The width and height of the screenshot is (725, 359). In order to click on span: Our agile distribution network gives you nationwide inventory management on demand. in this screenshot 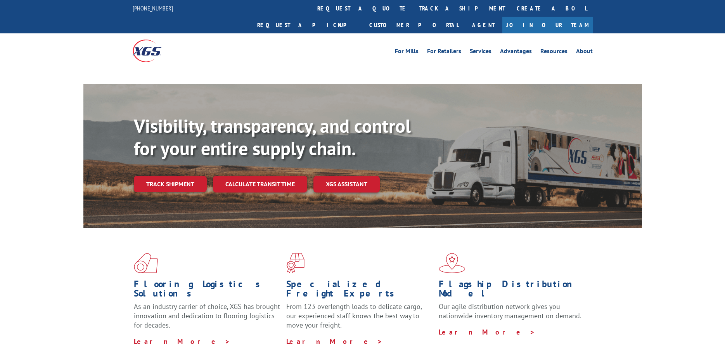, I will do `click(510, 311)`.